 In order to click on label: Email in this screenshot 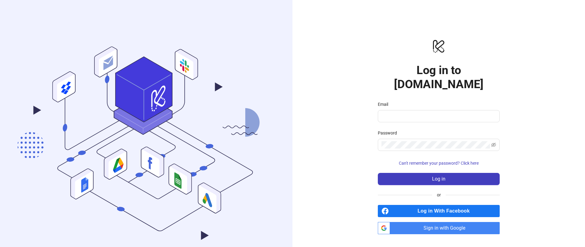, I will do `click(385, 104)`.